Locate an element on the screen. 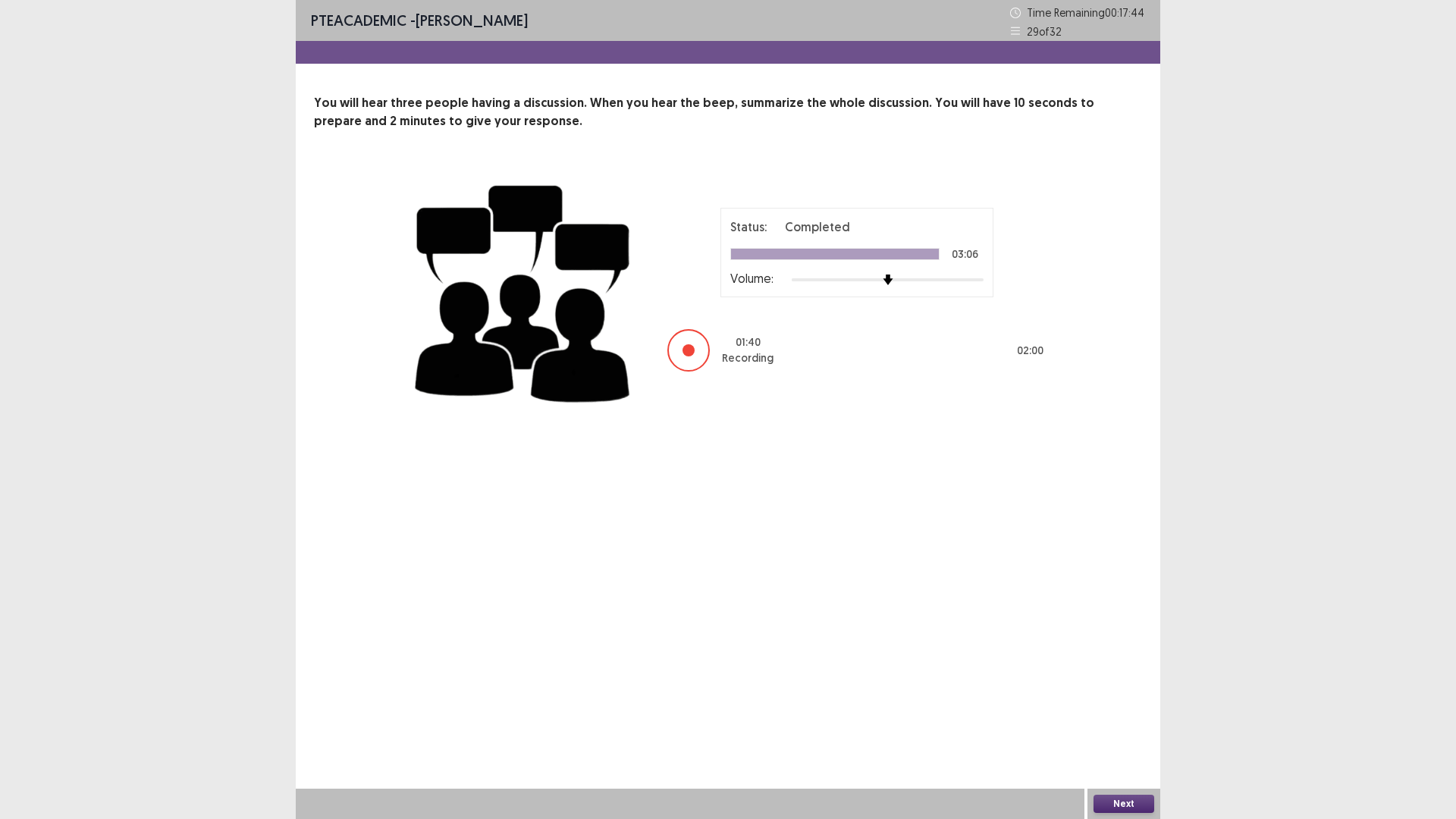 The height and width of the screenshot is (819, 1456). p: Completed is located at coordinates (817, 227).